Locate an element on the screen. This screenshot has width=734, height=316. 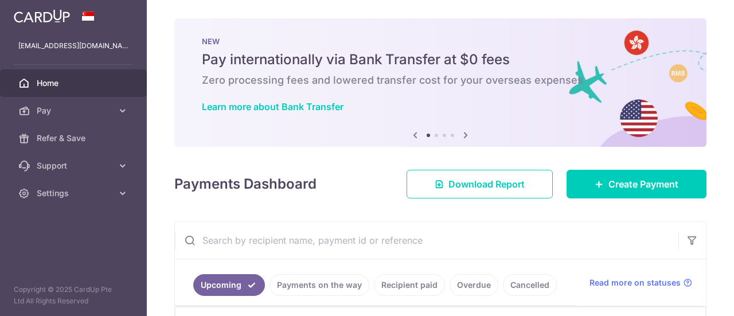
a: Read more on statuses is located at coordinates (640, 283).